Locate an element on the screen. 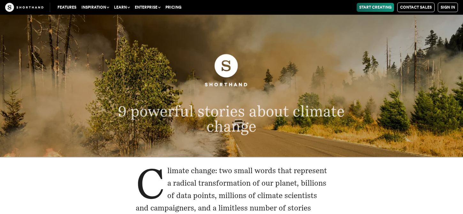 This screenshot has width=463, height=214. a: Sign in is located at coordinates (447, 7).